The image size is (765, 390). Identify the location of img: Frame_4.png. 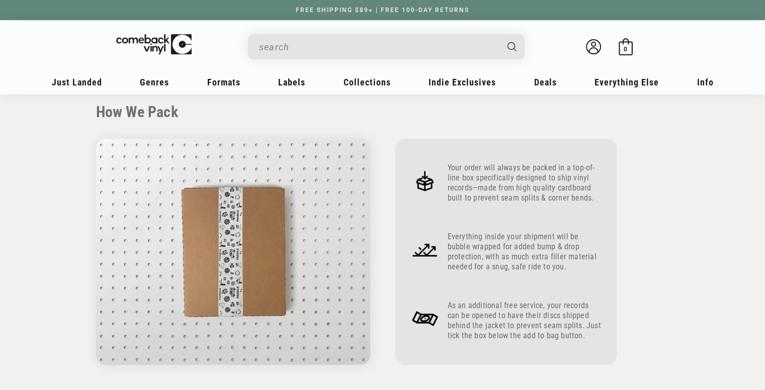
(425, 181).